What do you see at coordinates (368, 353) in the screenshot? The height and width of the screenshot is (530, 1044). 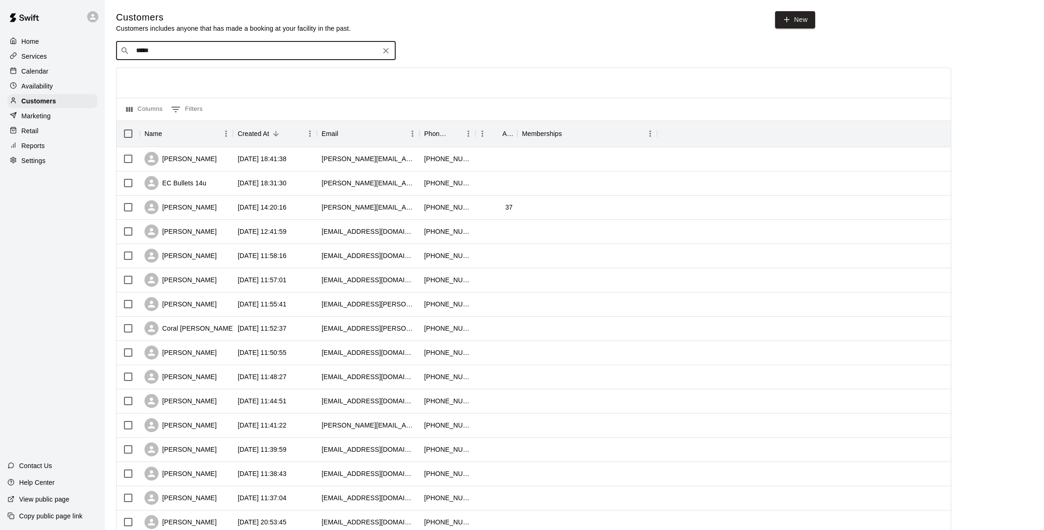 I see `div: kpinkerton.kandz@gmail.com` at bounding box center [368, 353].